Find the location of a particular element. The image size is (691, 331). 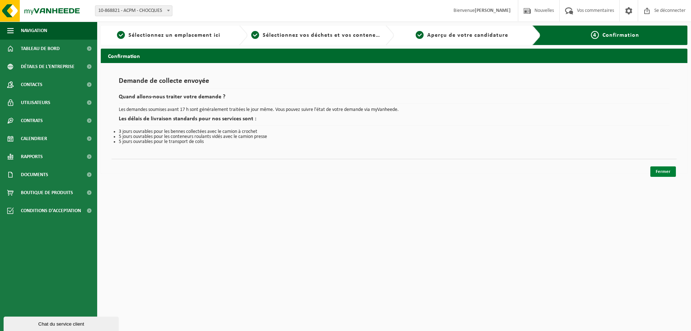

font: Les demandes soumises avant 17 h sont généralement traitées le jour même. Vous pouvez suivre l'ét... is located at coordinates (259, 109).